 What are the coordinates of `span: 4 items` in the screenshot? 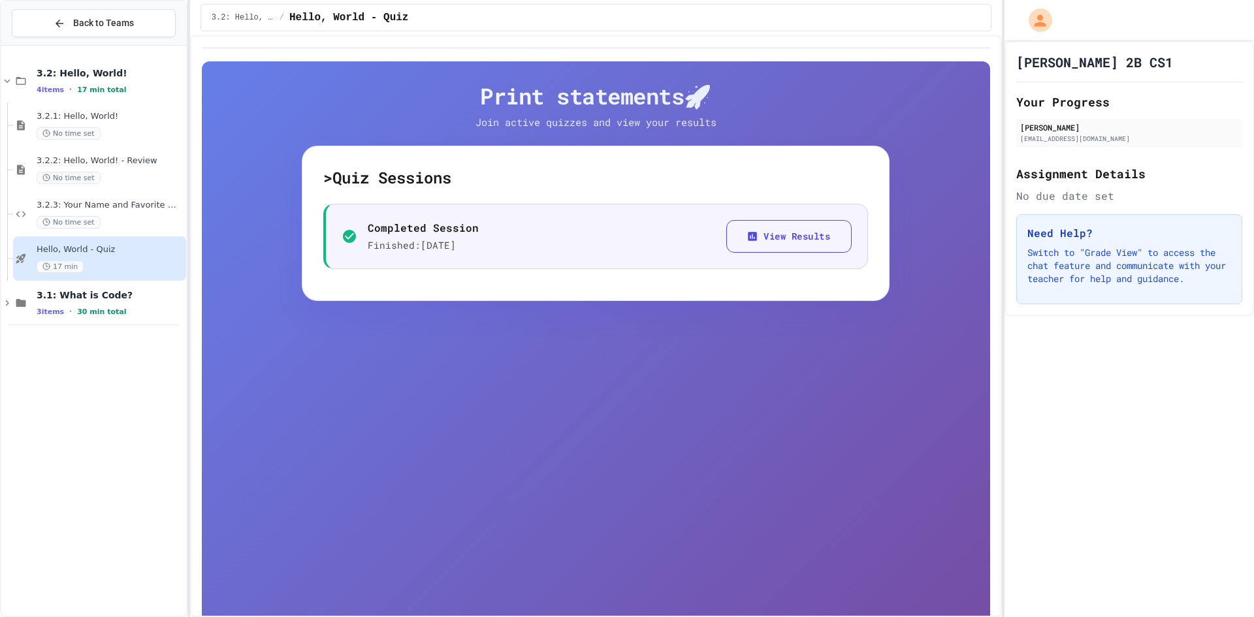 It's located at (50, 89).